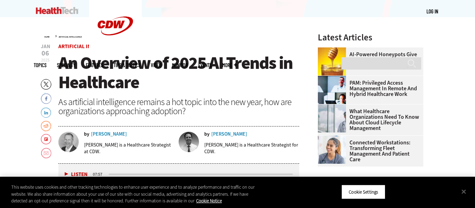 The image size is (475, 208). Describe the element at coordinates (57, 11) in the screenshot. I see `img: Home` at that location.